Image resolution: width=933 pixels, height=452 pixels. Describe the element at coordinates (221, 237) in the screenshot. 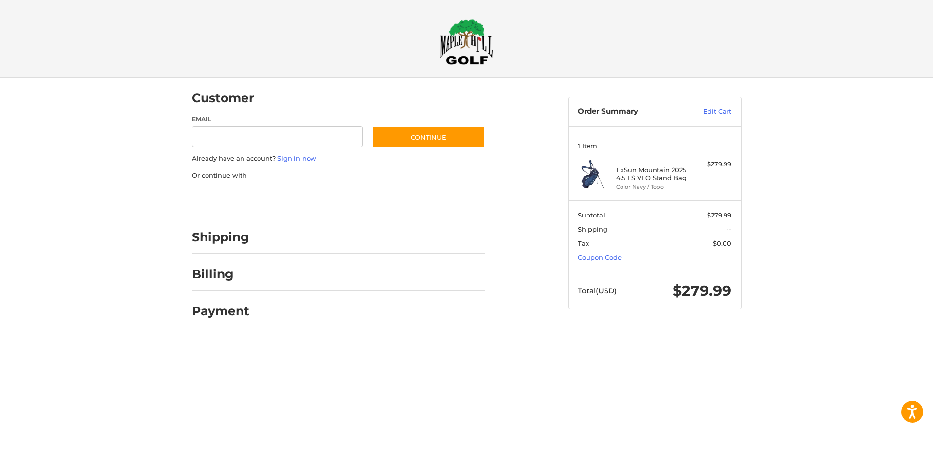

I see `h2: Shipping` at that location.